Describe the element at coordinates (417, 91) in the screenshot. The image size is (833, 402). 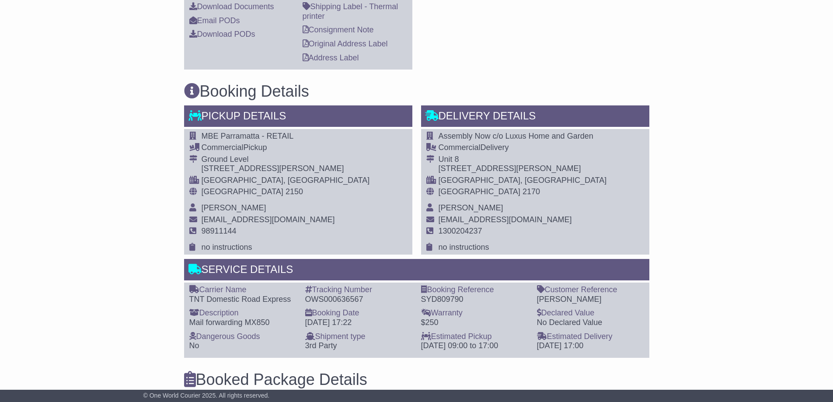
I see `h3: Booking Details` at that location.